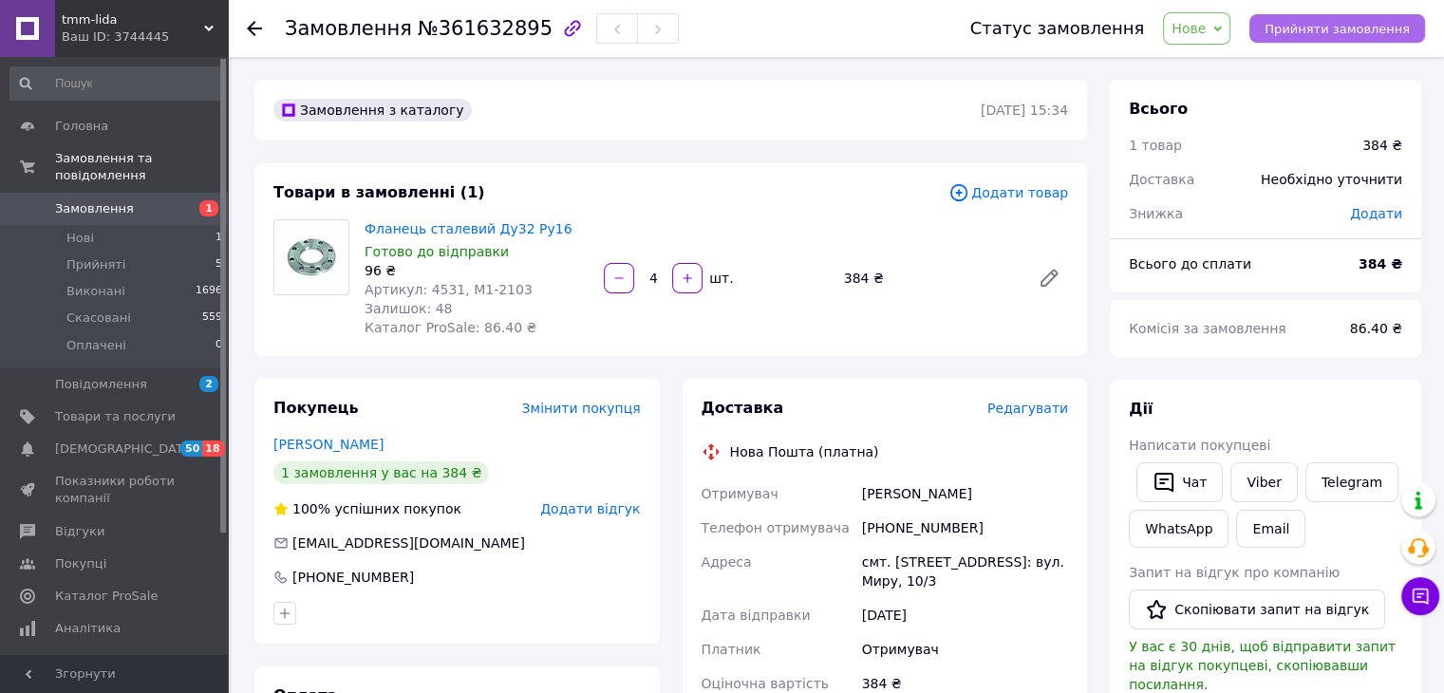 The width and height of the screenshot is (1444, 693). What do you see at coordinates (1337, 28) in the screenshot?
I see `span: Прийняти замовлення` at bounding box center [1337, 28].